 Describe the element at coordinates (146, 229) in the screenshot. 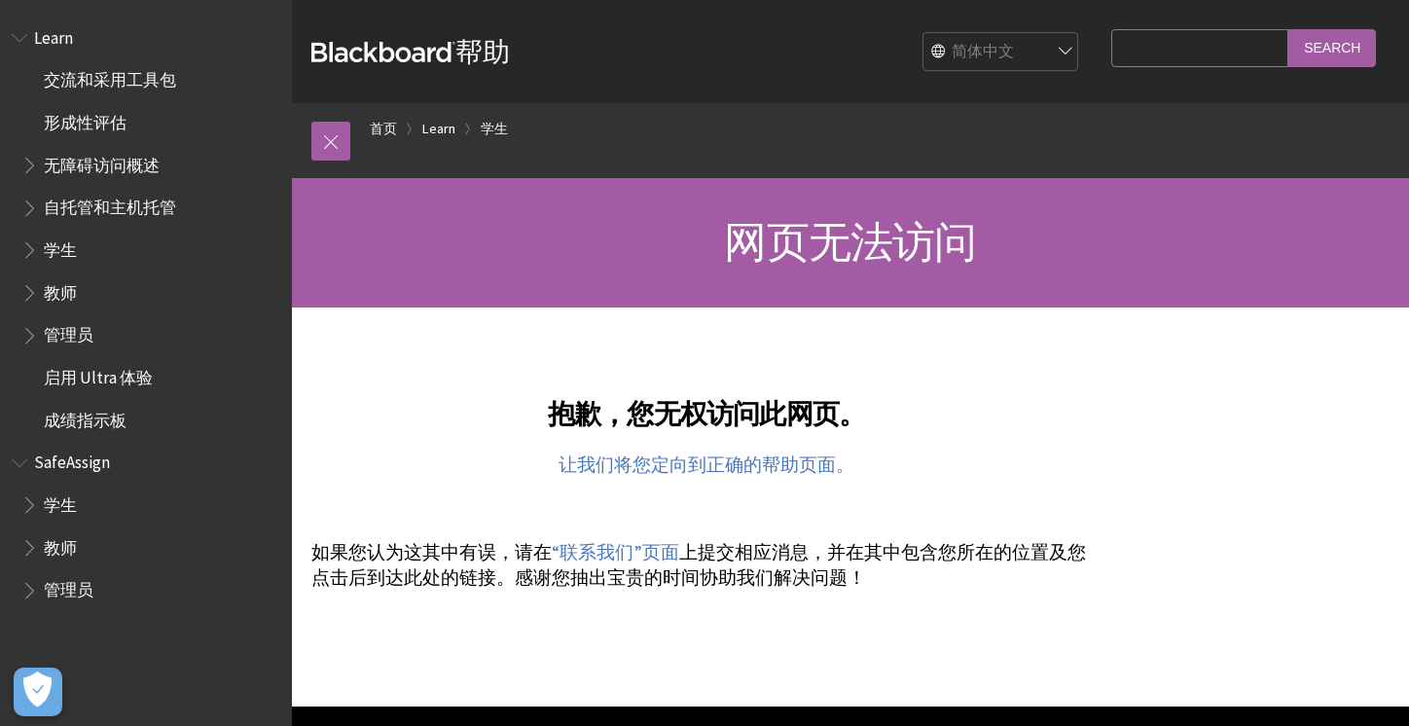

I see `nav: Book outline for Blackboard Learn Help` at that location.